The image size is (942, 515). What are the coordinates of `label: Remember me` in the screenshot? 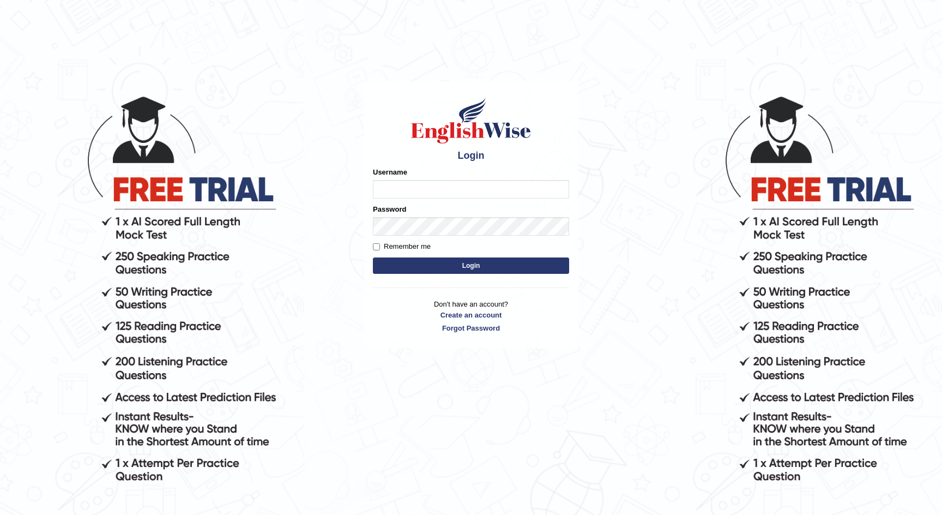 It's located at (402, 247).